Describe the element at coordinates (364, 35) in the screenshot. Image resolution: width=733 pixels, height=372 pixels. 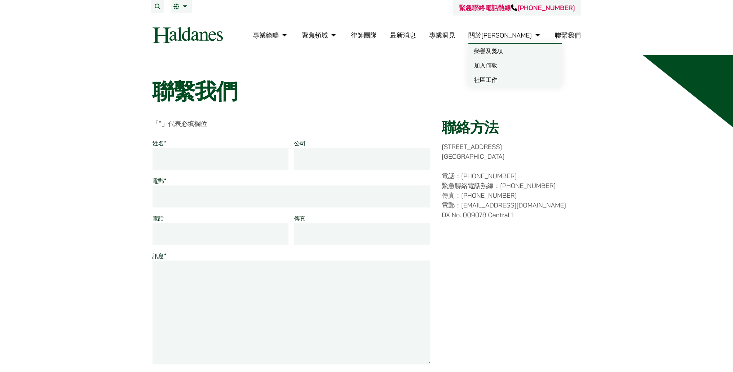
I see `a: 律師團隊` at that location.